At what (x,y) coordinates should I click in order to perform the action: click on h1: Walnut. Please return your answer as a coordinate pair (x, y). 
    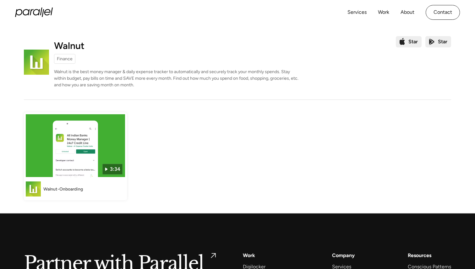
    Looking at the image, I should click on (69, 46).